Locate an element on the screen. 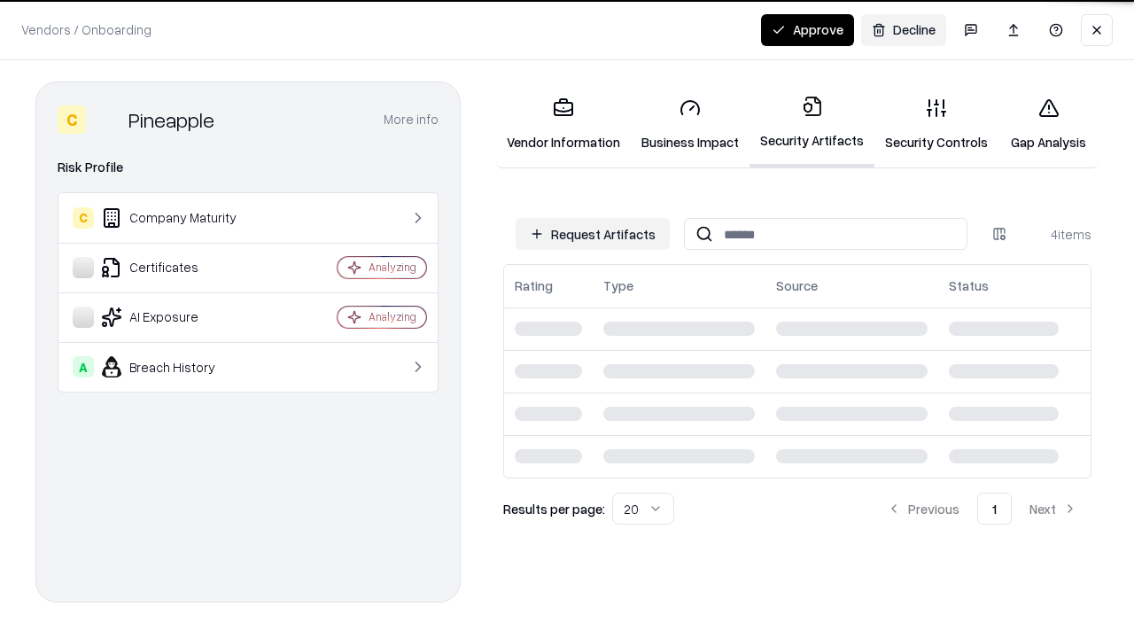 The width and height of the screenshot is (1134, 638). div: Source is located at coordinates (796, 285).